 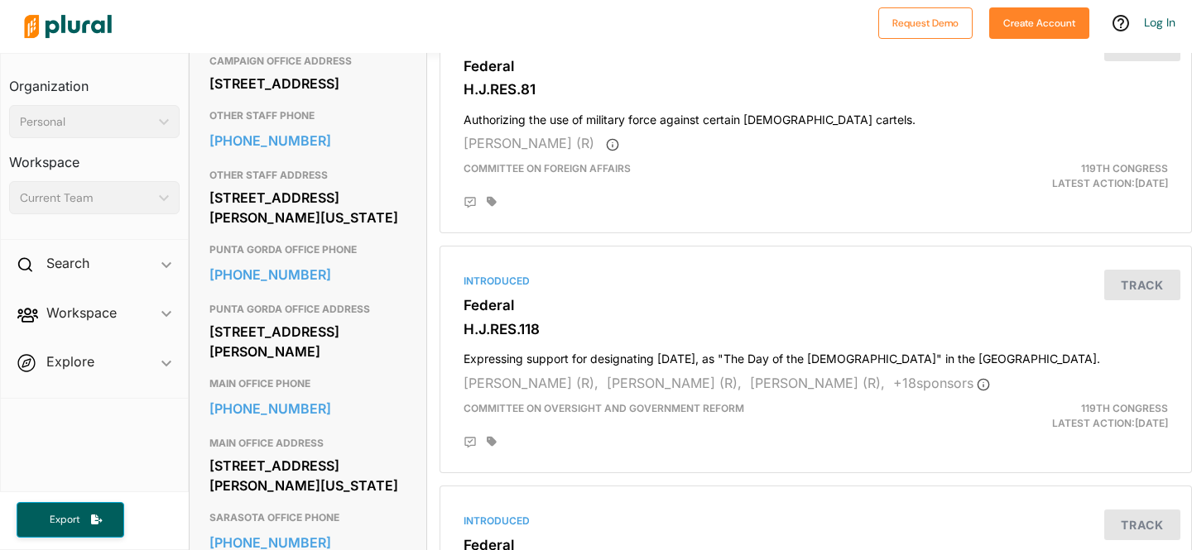 What do you see at coordinates (308, 175) in the screenshot?
I see `h3: OTHER STAFF ADDRESS` at bounding box center [308, 175].